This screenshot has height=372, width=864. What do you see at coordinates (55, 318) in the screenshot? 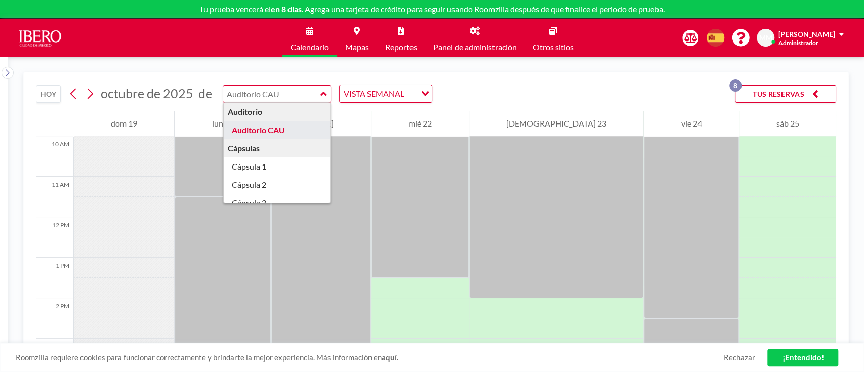
I see `div: 2 PM` at bounding box center [55, 318].